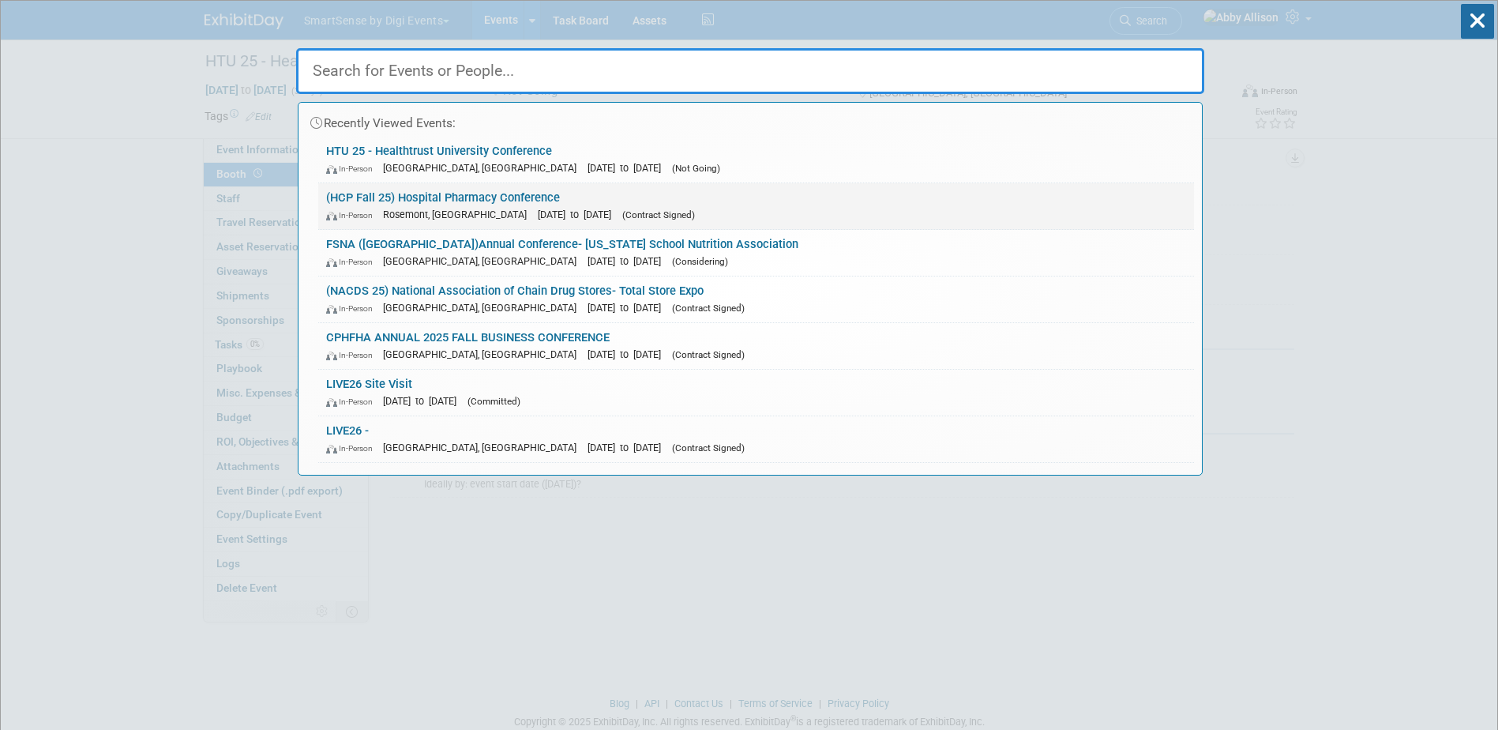 The width and height of the screenshot is (1498, 730). What do you see at coordinates (700, 261) in the screenshot?
I see `span: (Considering)` at bounding box center [700, 261].